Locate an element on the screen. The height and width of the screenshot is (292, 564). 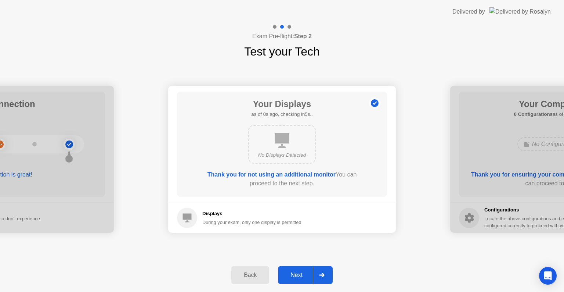
button: Next is located at coordinates (305, 275).